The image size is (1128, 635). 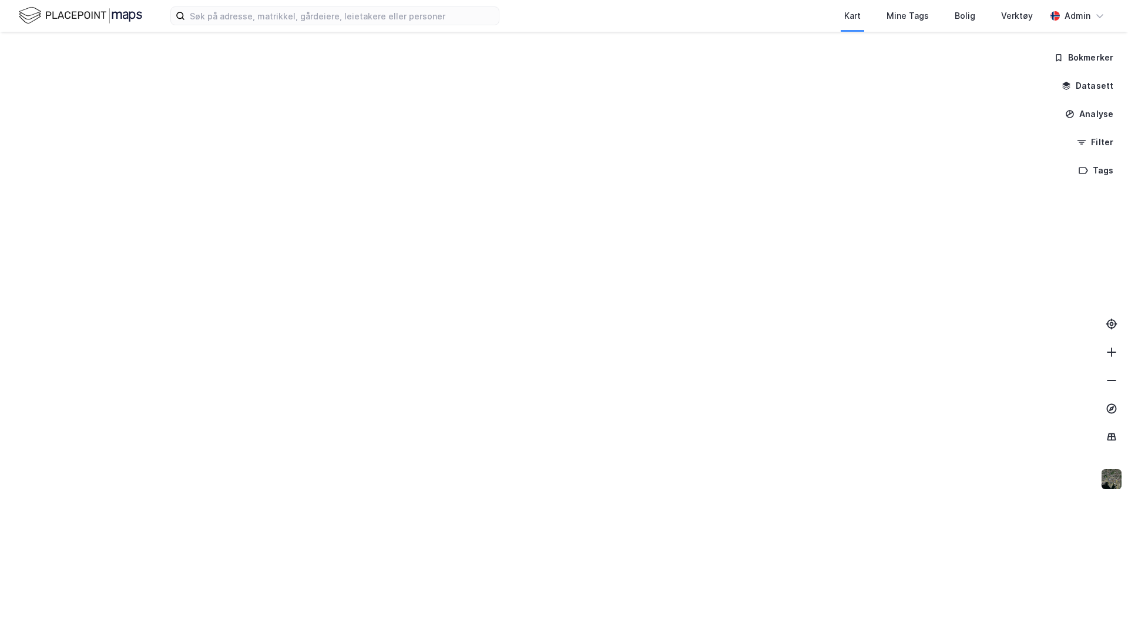 What do you see at coordinates (853, 16) in the screenshot?
I see `div: Kart` at bounding box center [853, 16].